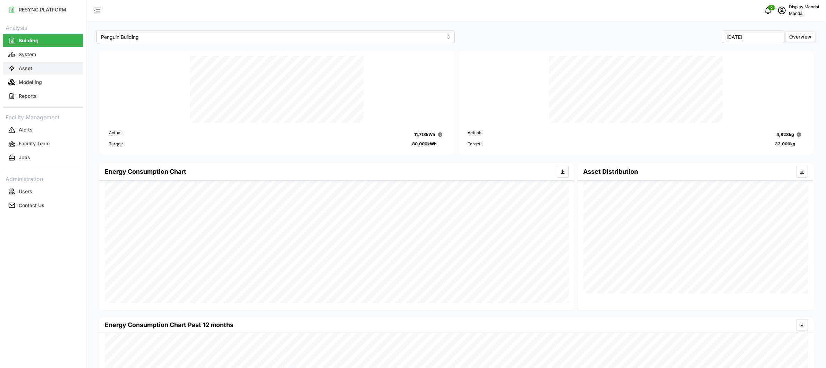 This screenshot has height=368, width=826. Describe the element at coordinates (43, 144) in the screenshot. I see `a: Facility Team` at that location.